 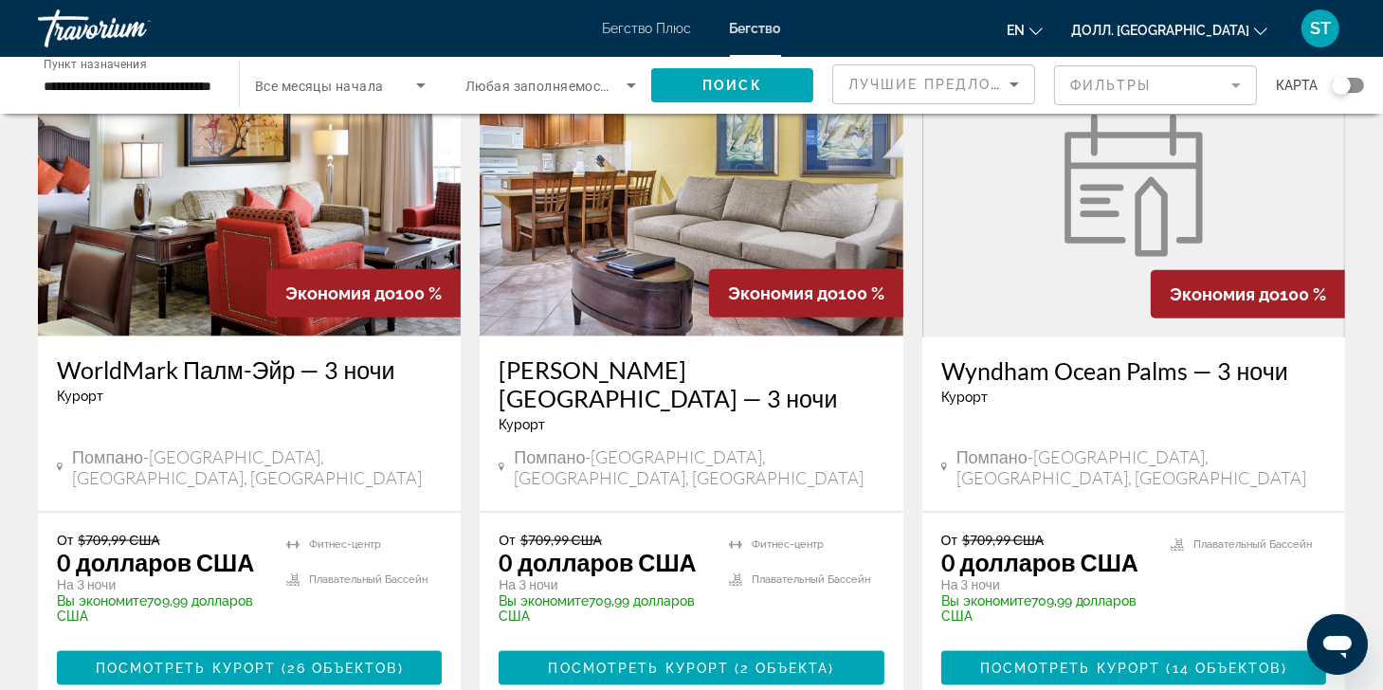 I want to click on span: Любая заполняемость, so click(x=540, y=86).